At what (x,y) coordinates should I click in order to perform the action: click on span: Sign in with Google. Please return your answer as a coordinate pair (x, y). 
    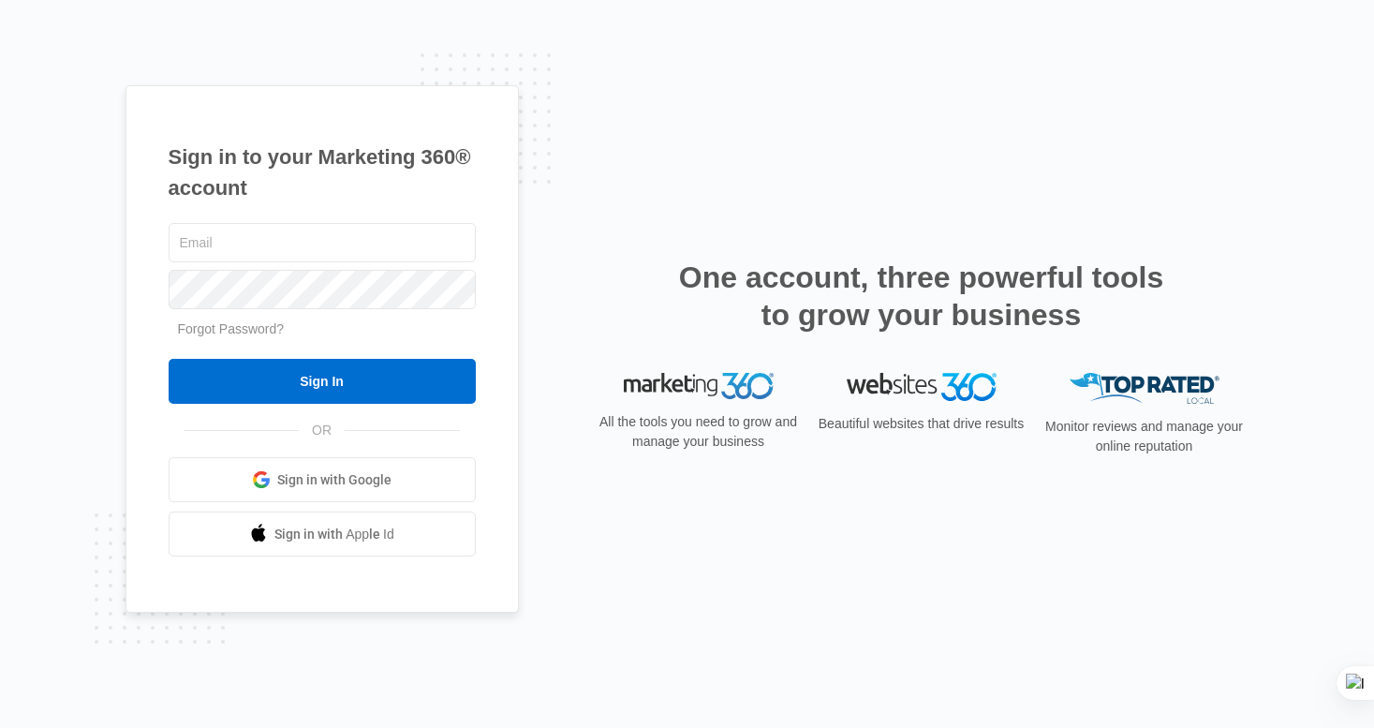
    Looking at the image, I should click on (334, 480).